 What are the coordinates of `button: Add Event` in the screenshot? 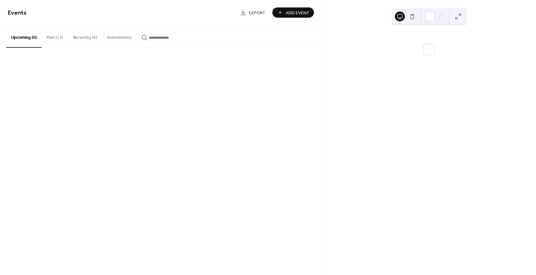 It's located at (293, 12).